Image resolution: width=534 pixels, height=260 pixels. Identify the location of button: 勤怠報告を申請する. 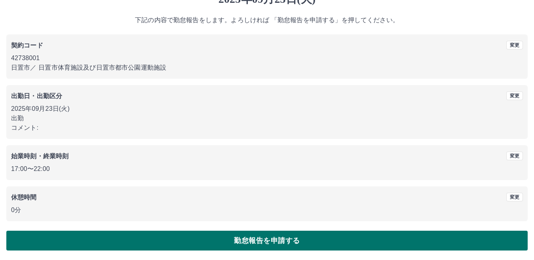
(267, 241).